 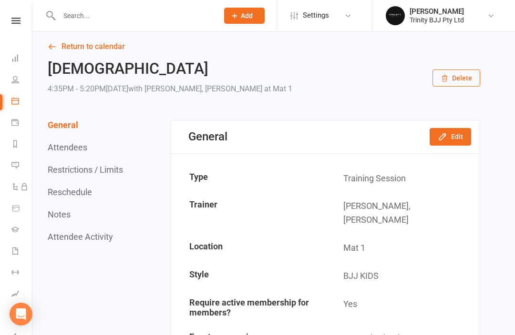 What do you see at coordinates (402, 248) in the screenshot?
I see `td: Mat 1` at bounding box center [402, 248].